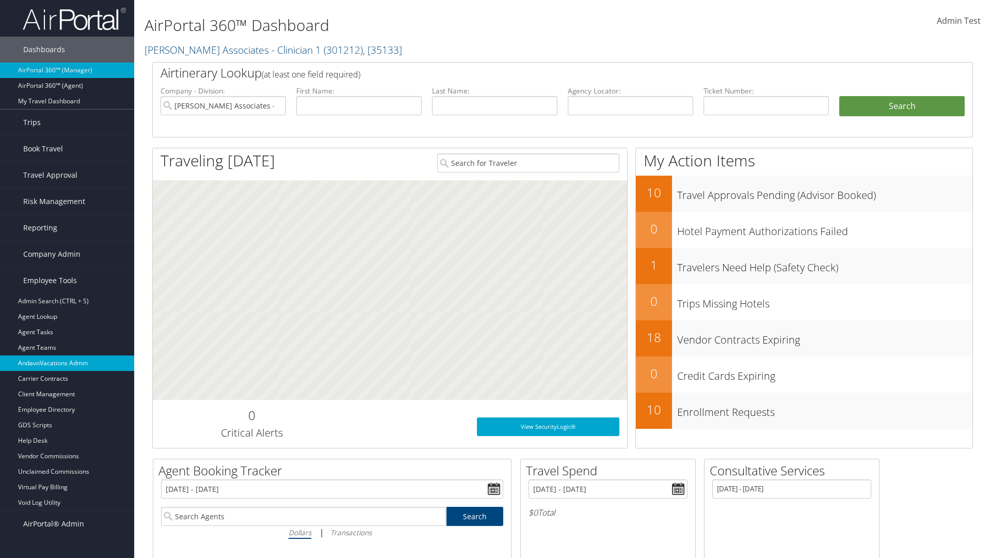 The image size is (991, 558). I want to click on label: Agency Locator:, so click(630, 91).